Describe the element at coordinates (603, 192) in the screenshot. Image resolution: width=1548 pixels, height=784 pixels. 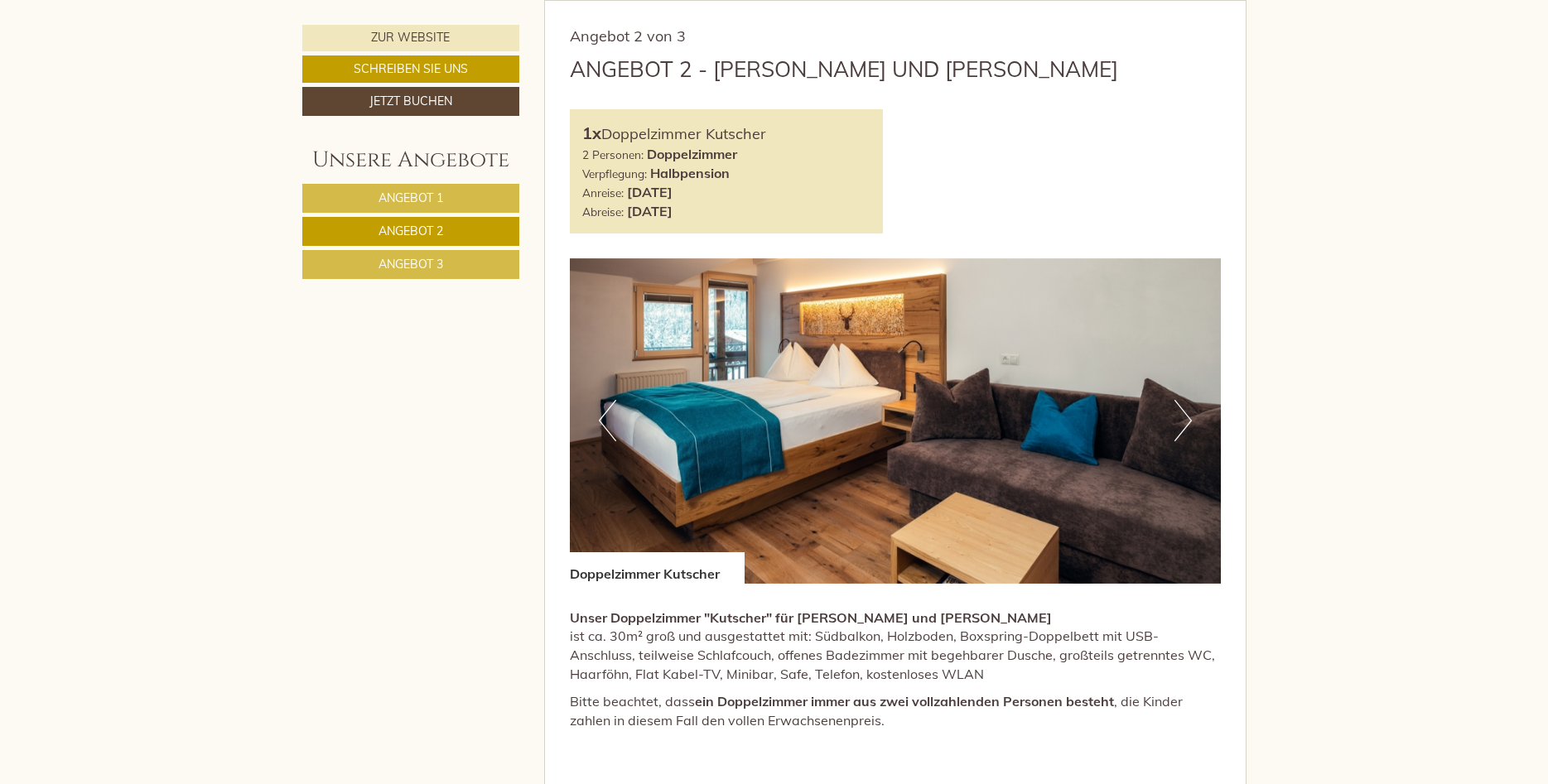
I see `small: Anreise:` at that location.